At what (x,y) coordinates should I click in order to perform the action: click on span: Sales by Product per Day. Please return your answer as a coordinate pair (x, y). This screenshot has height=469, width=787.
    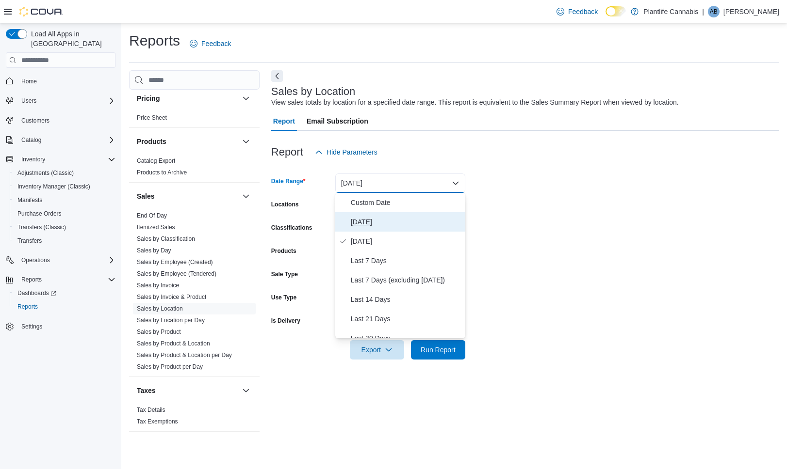
    Looking at the image, I should click on (170, 367).